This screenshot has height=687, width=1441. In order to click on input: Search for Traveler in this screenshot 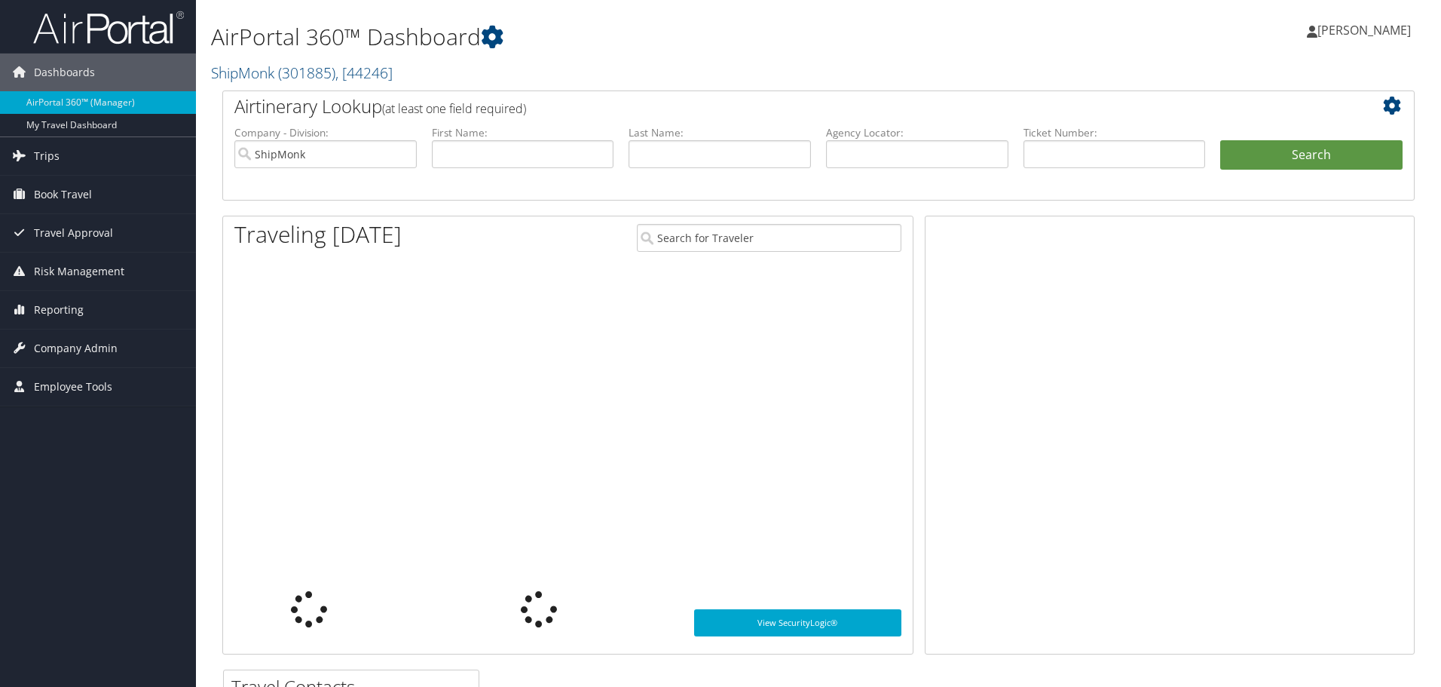, I will do `click(769, 237)`.